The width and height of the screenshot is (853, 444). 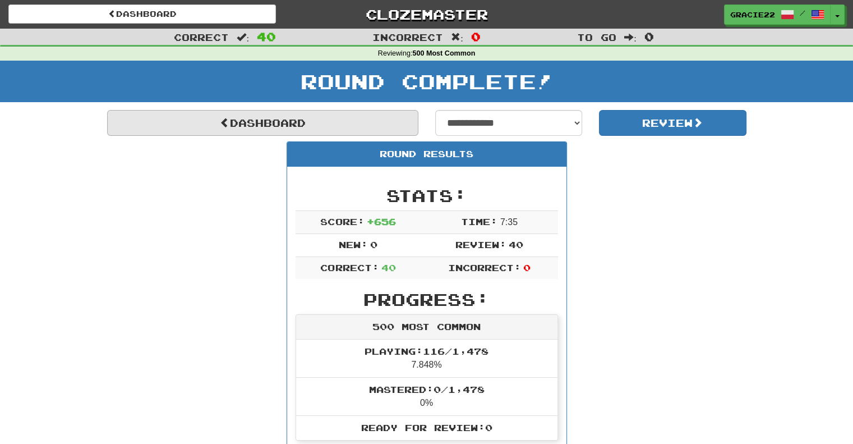 I want to click on strong: 500 Most Common, so click(x=444, y=53).